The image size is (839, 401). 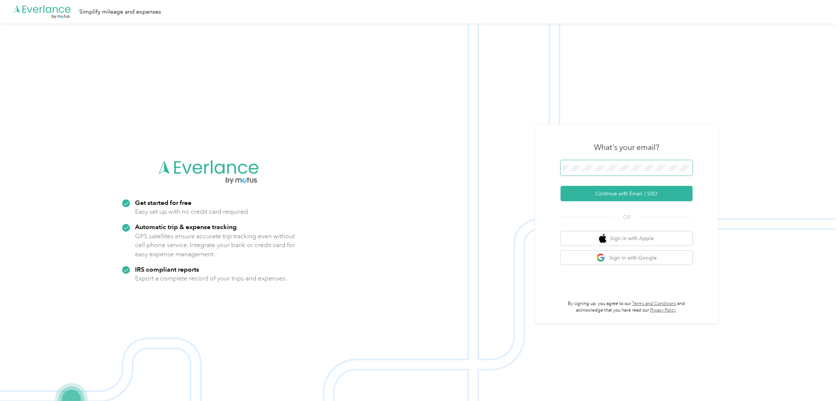 I want to click on p: Easy set up with no credit card required, so click(x=191, y=212).